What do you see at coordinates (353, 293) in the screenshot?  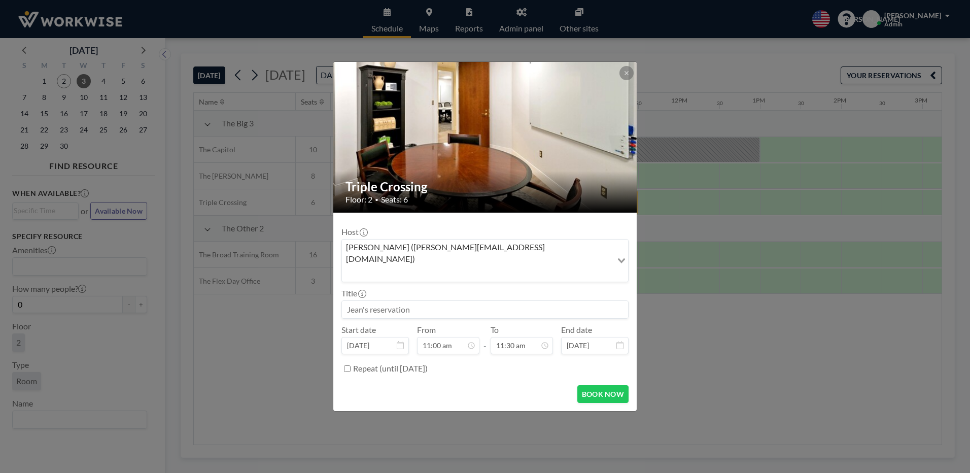 I see `label: Title` at bounding box center [353, 293].